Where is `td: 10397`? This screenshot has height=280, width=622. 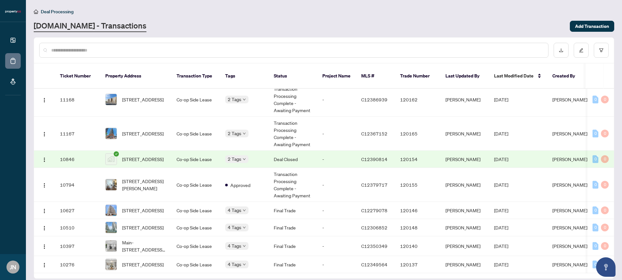 td: 10397 is located at coordinates (77, 246).